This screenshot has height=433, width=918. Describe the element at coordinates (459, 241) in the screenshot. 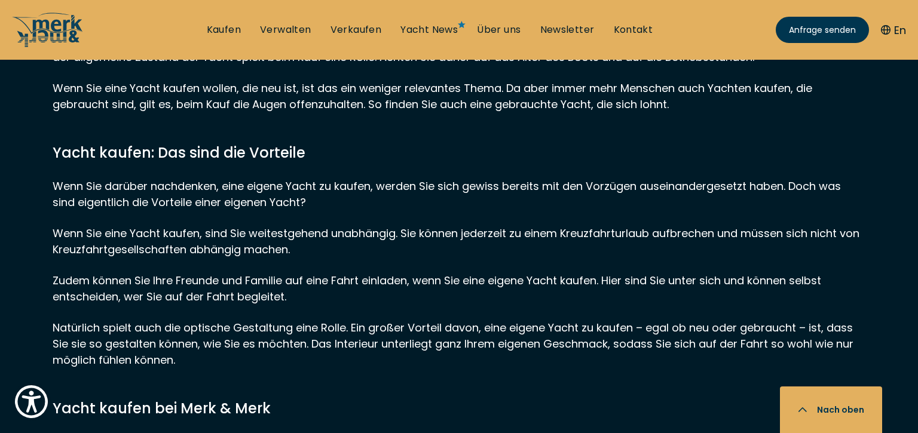

I see `p: Wenn Sie eine Yacht kaufen, sind Sie weitestgehend unabhängig. Sie können jederzeit zu einem Kreu...` at that location.